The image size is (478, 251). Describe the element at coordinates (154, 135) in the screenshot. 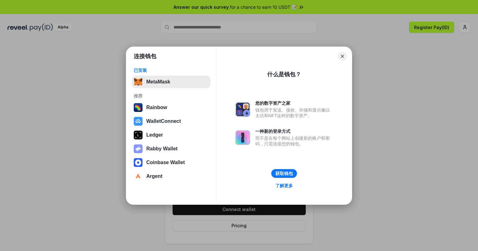

I see `div: Ledger` at that location.